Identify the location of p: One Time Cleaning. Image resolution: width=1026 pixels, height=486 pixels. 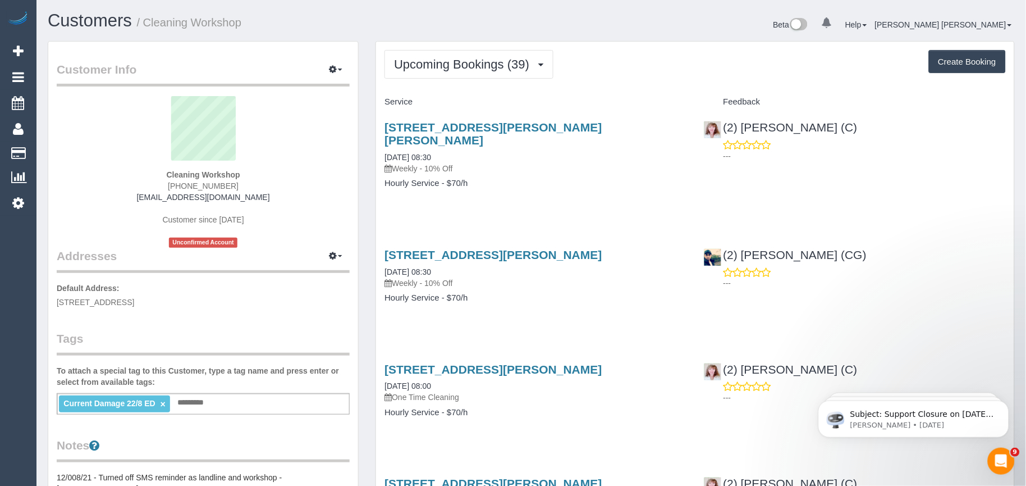
(536, 397).